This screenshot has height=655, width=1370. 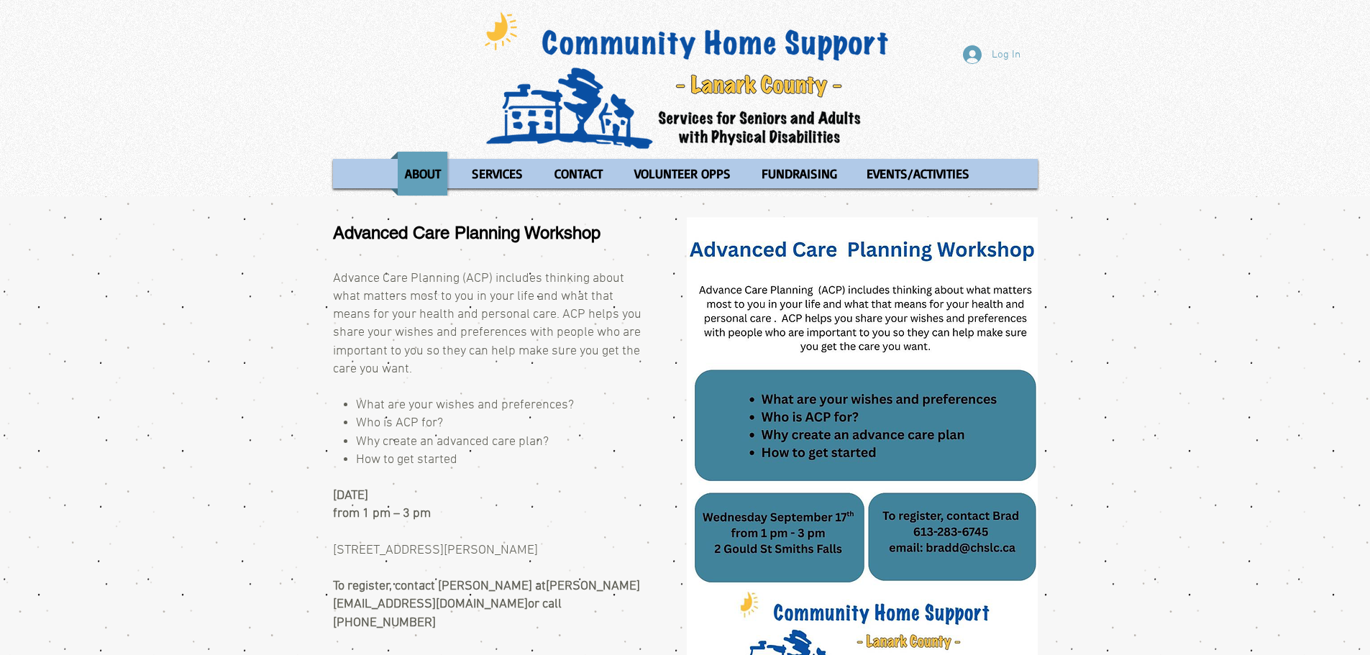 What do you see at coordinates (422, 173) in the screenshot?
I see `a: ABOUT` at bounding box center [422, 173].